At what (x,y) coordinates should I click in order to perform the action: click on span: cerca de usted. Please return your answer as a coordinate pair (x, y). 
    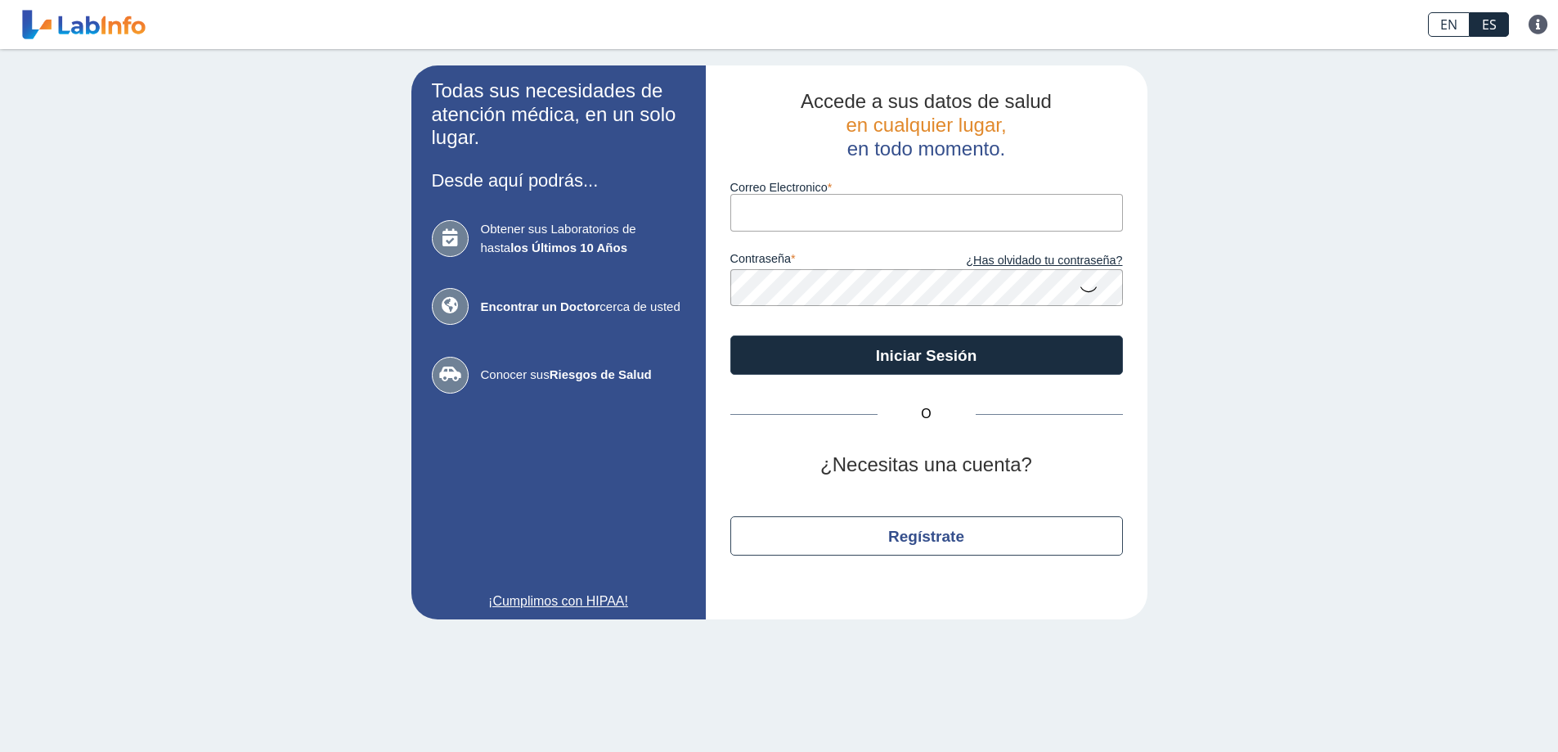
    Looking at the image, I should click on (583, 307).